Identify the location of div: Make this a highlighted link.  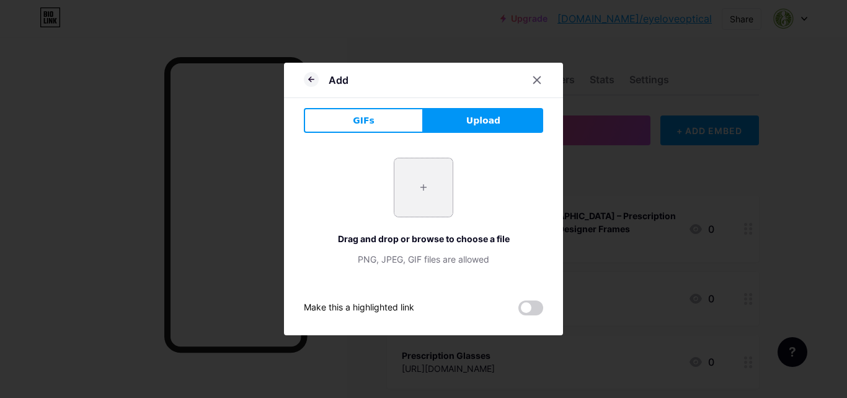
(359, 308).